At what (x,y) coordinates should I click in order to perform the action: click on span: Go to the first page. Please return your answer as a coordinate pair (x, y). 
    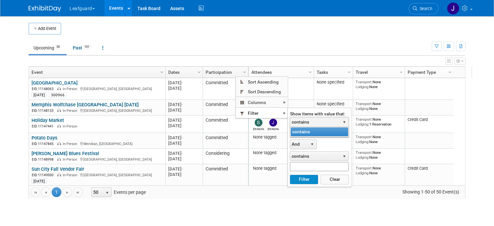
    Looking at the image, I should click on (35, 192).